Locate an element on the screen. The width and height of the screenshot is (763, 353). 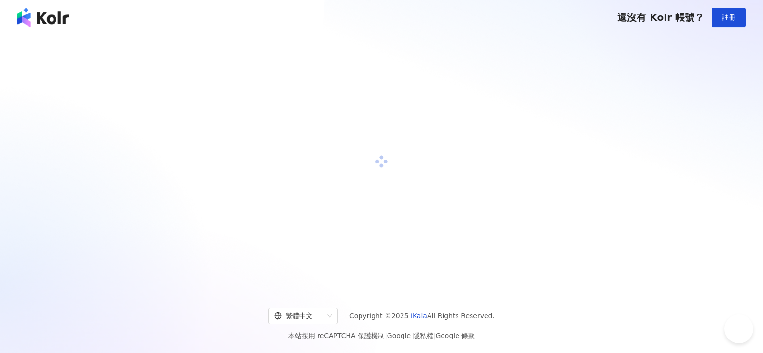
a: iKala is located at coordinates (419, 316).